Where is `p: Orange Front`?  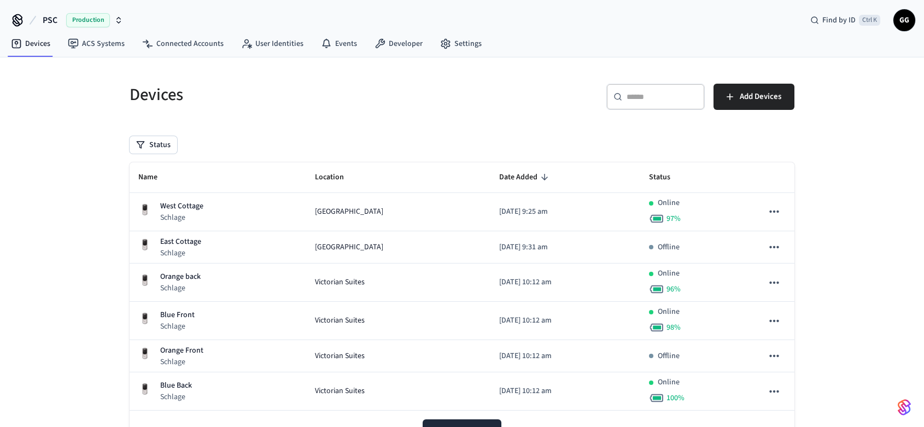
p: Orange Front is located at coordinates (182, 351).